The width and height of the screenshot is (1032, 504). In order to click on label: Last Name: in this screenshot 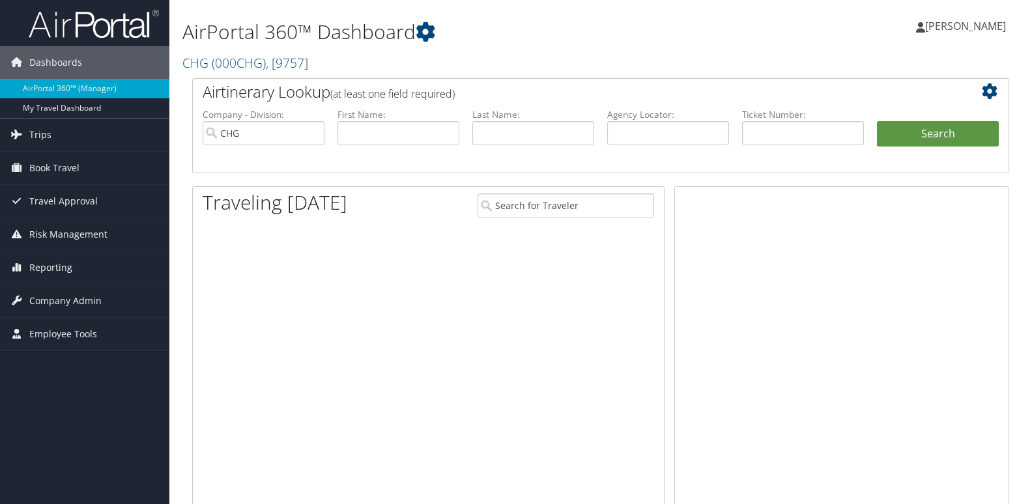, I will do `click(533, 115)`.